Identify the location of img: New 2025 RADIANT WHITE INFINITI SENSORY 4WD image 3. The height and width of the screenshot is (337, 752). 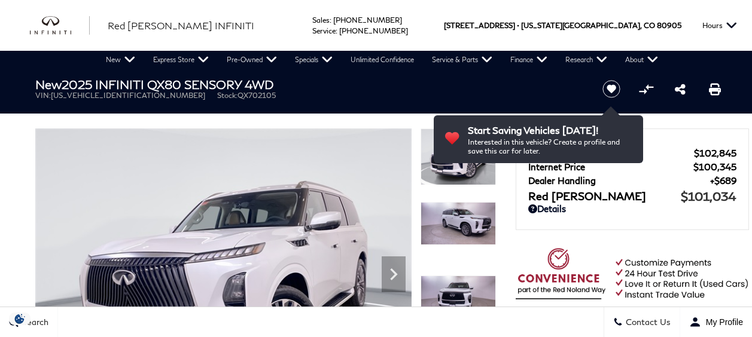
(458, 297).